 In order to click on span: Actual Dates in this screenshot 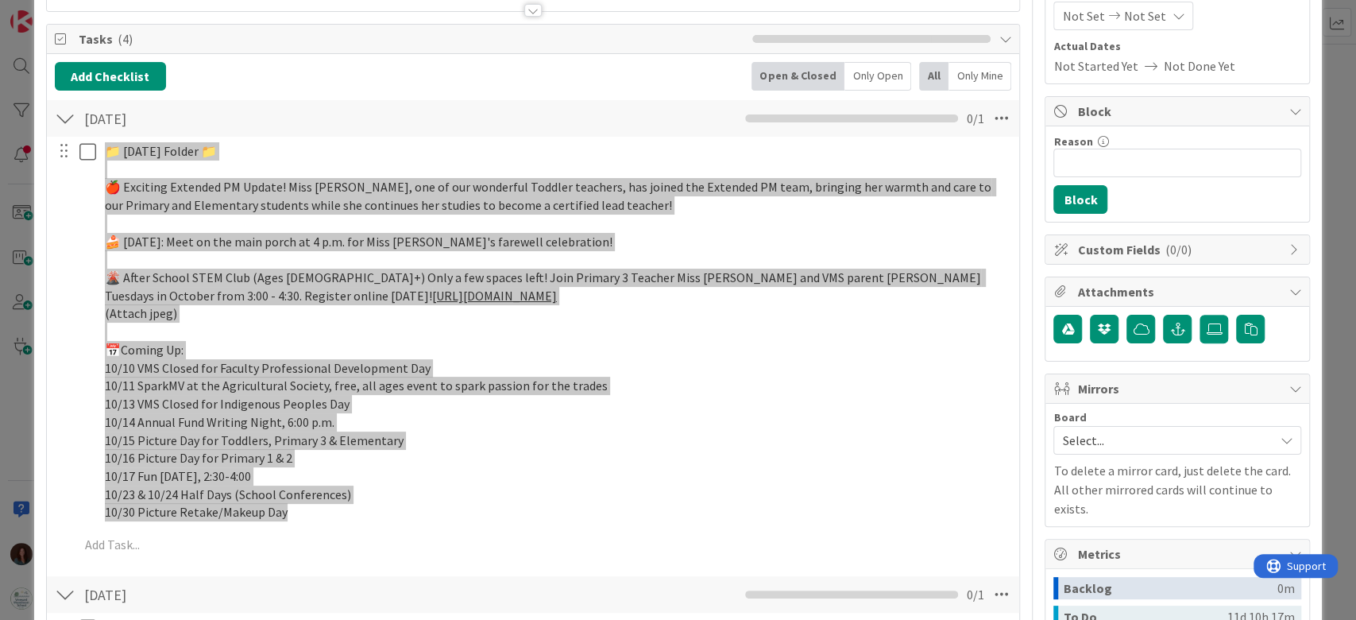, I will do `click(1177, 46)`.